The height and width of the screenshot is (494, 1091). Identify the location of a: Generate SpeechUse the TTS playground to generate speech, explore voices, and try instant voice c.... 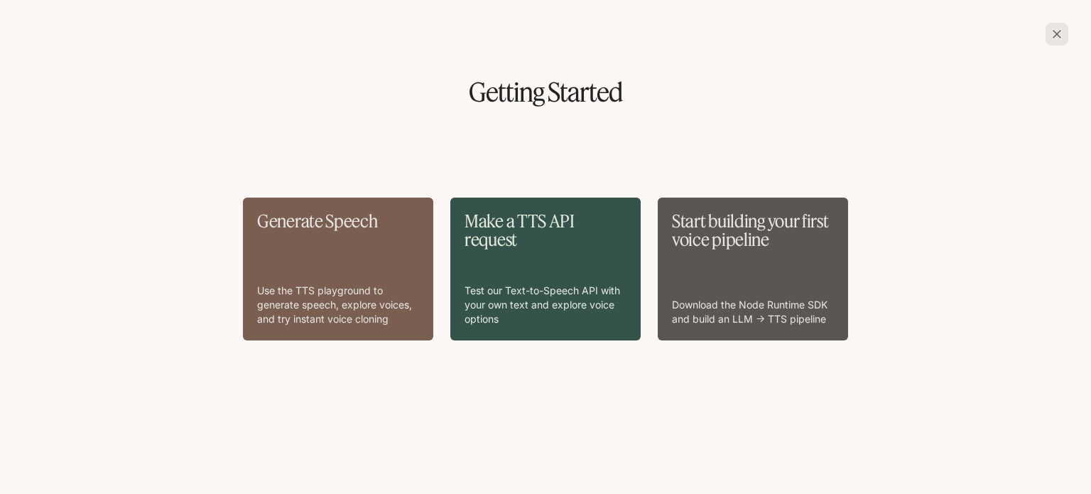
(338, 269).